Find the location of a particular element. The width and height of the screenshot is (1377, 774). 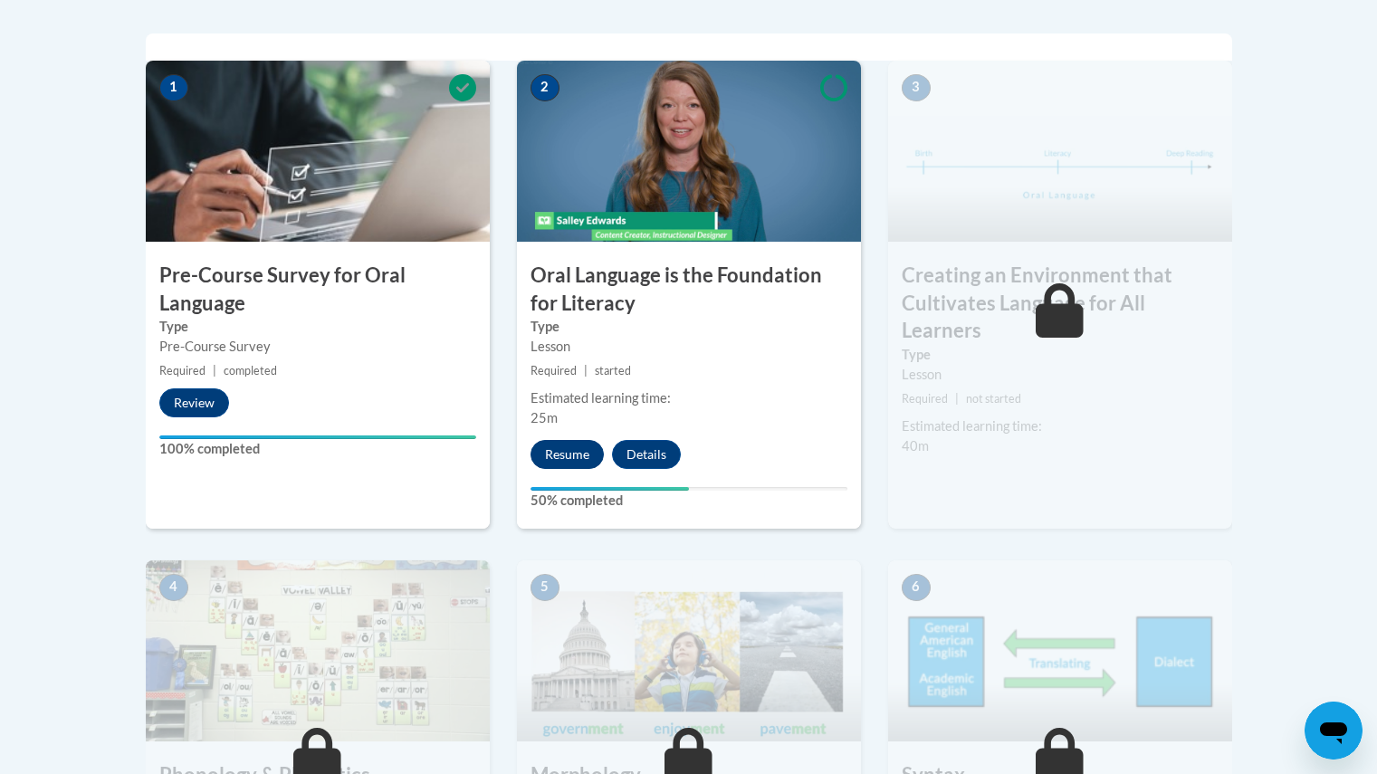

span: 25m is located at coordinates (544, 417).